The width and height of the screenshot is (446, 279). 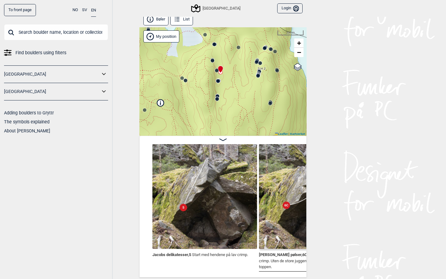 What do you see at coordinates (85, 10) in the screenshot?
I see `button: SV` at bounding box center [85, 10].